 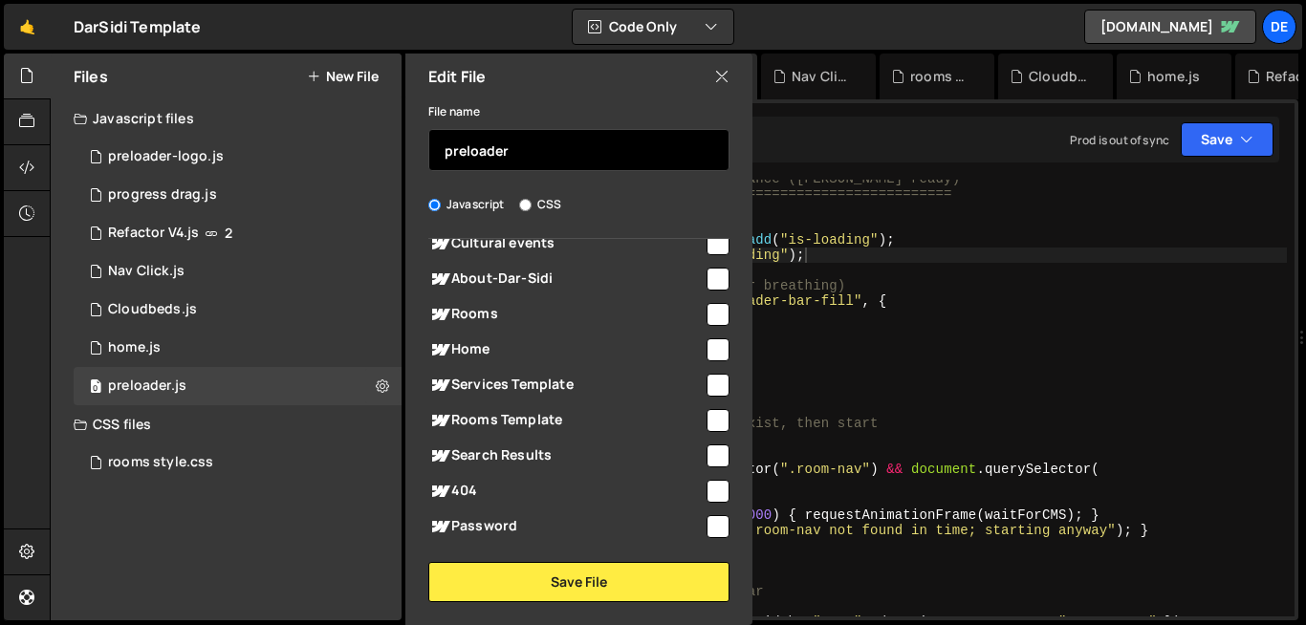 What do you see at coordinates (147, 386) in the screenshot?
I see `div: preloader.js` at bounding box center [147, 386].